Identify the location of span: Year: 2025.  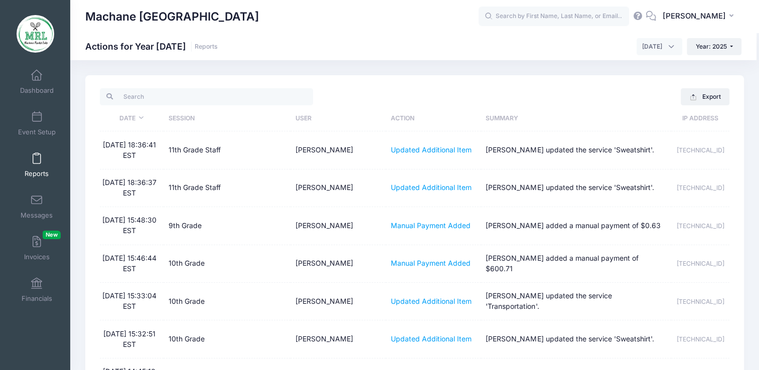
(712, 46).